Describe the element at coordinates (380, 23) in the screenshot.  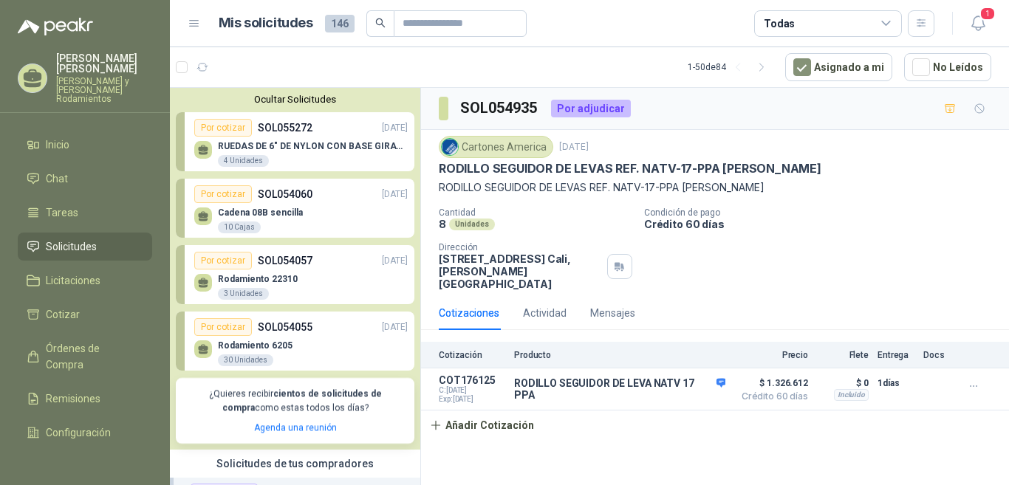
I see `span: search` at that location.